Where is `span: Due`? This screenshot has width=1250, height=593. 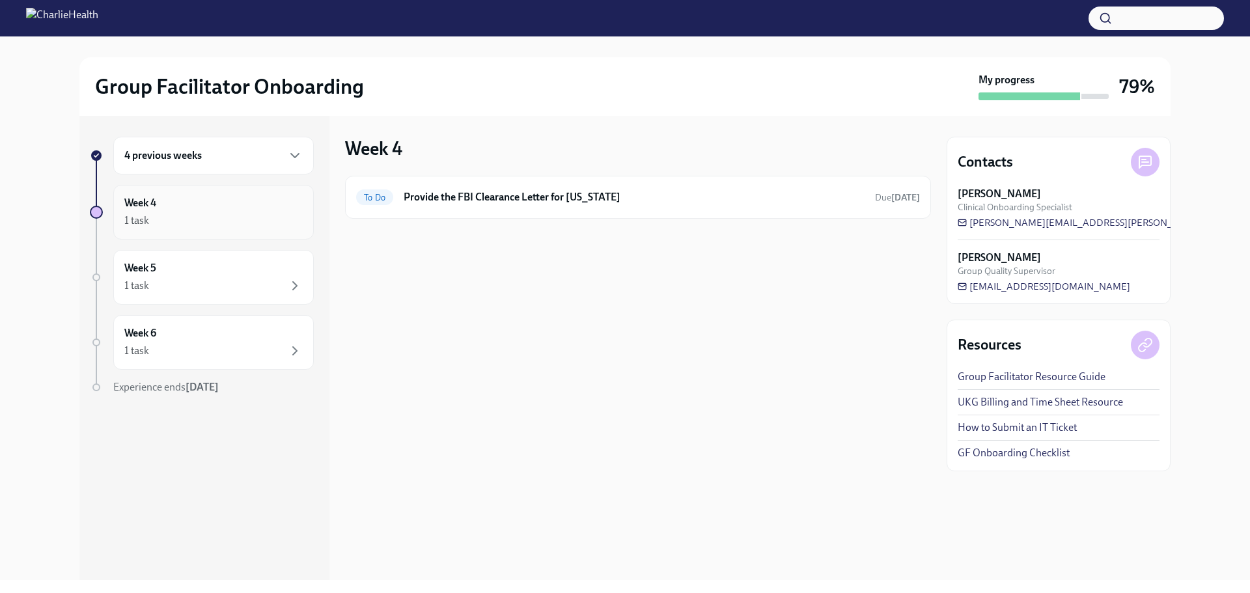 span: Due is located at coordinates (897, 197).